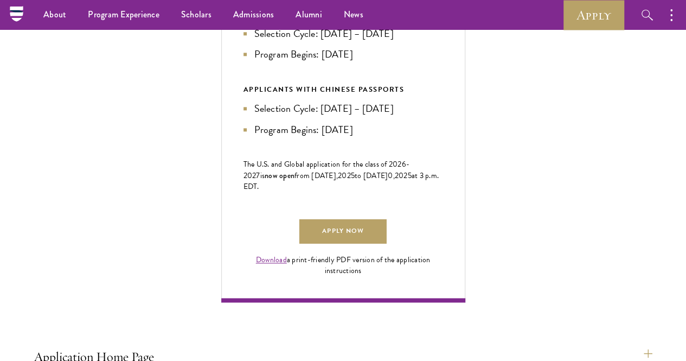 This screenshot has height=361, width=686. I want to click on span: 6, so click(404, 164).